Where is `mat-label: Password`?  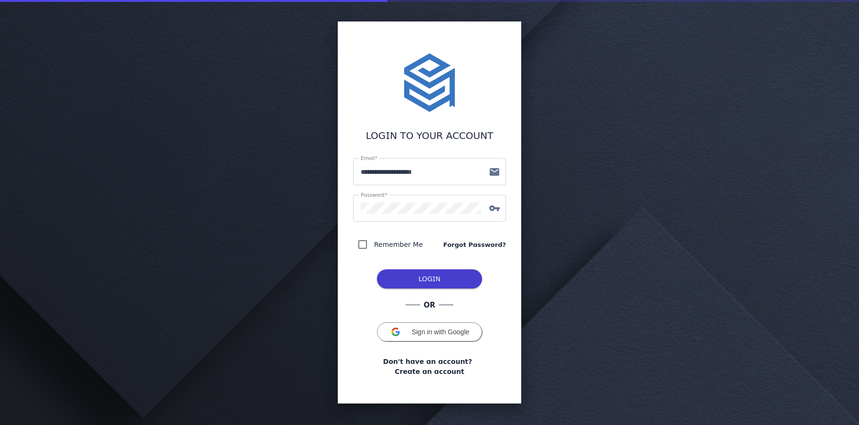
mat-label: Password is located at coordinates (373, 195).